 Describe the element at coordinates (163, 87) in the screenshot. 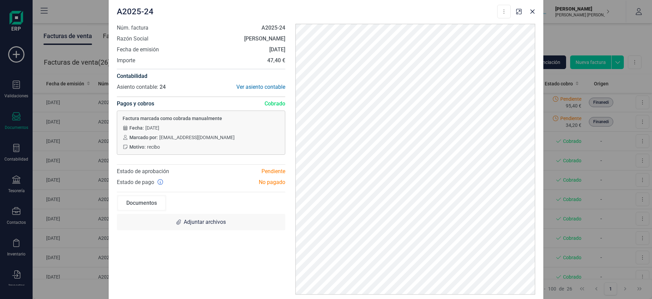

I see `span: 24` at that location.